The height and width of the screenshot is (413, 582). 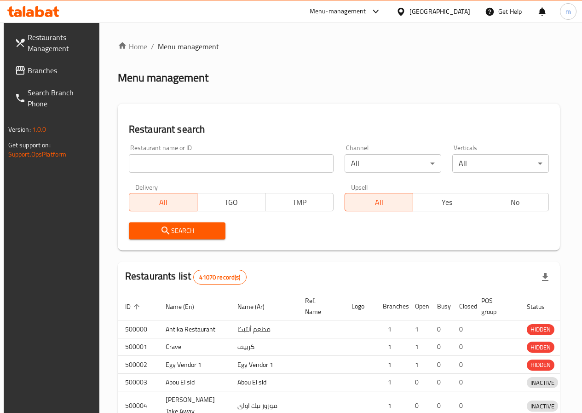 I want to click on a: Search Branch Phone, so click(x=54, y=98).